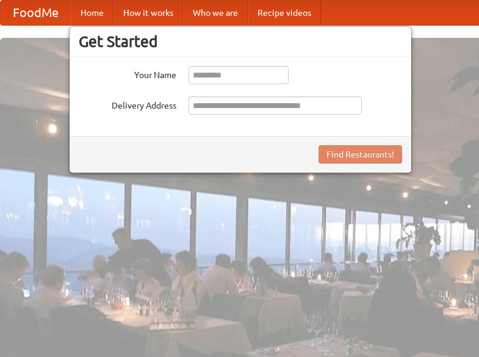 Image resolution: width=479 pixels, height=357 pixels. I want to click on a: Who we are, so click(215, 13).